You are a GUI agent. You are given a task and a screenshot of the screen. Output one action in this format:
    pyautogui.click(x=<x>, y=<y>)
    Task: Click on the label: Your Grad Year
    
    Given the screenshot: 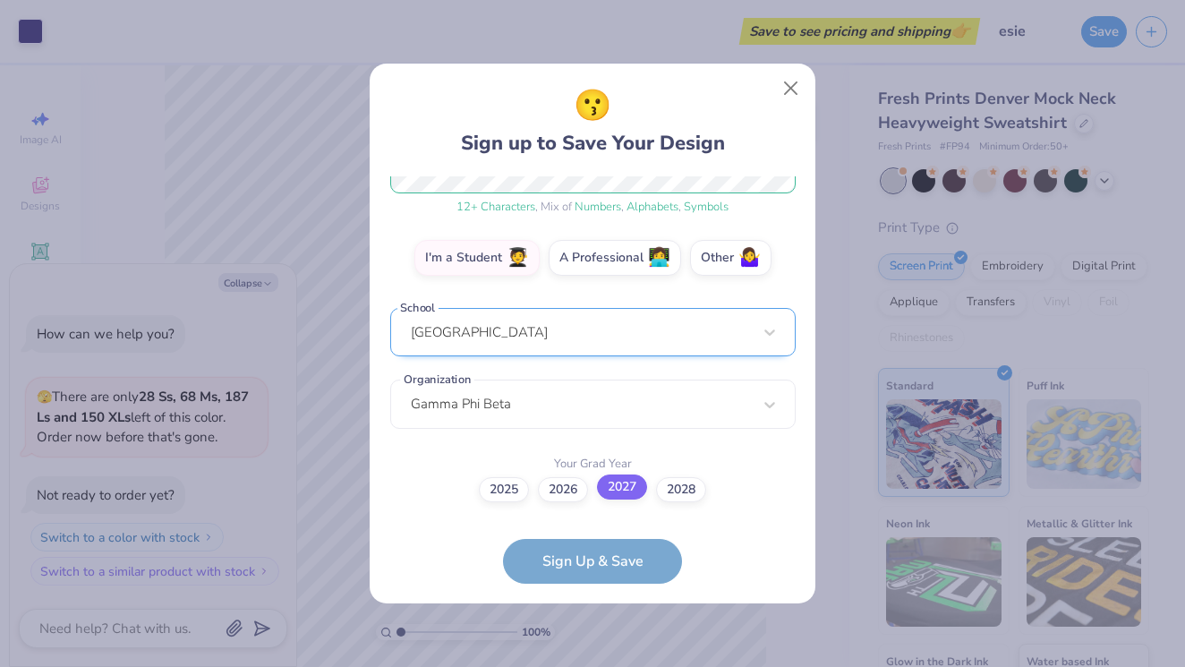 What is the action you would take?
    pyautogui.click(x=593, y=465)
    